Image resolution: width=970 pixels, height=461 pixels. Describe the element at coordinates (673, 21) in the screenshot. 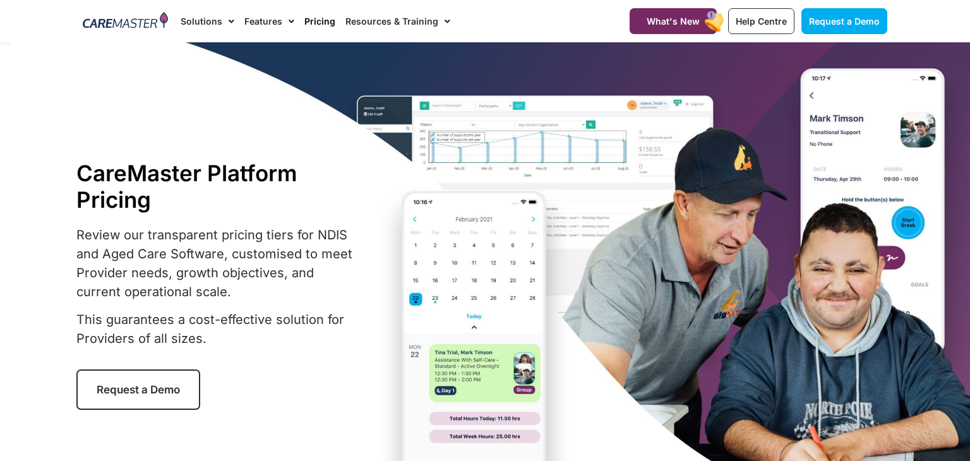

I see `a: What's New` at that location.